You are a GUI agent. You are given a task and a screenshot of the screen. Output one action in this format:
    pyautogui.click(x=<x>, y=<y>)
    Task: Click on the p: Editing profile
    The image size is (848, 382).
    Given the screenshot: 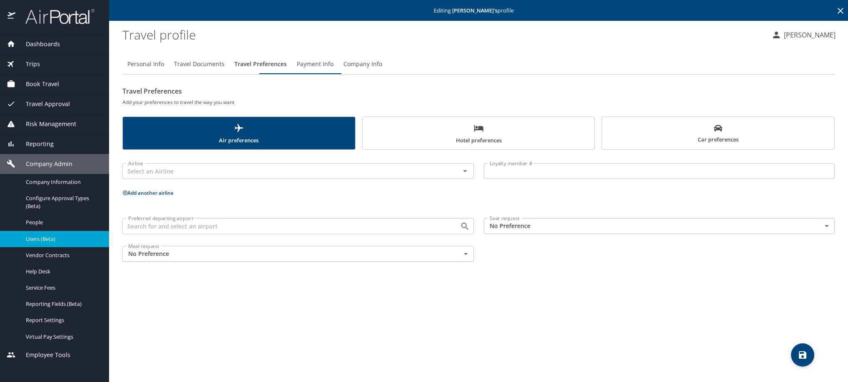 What is the action you would take?
    pyautogui.click(x=478, y=10)
    